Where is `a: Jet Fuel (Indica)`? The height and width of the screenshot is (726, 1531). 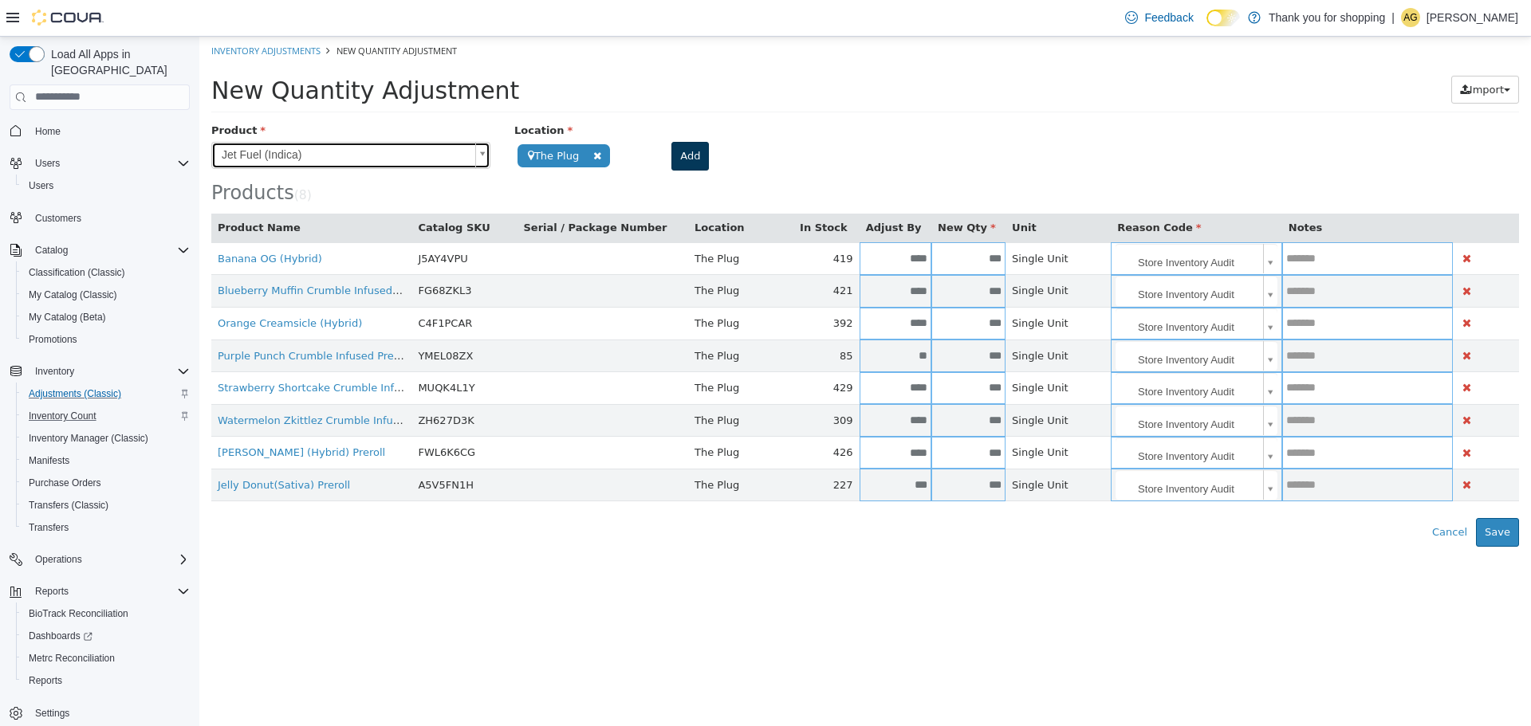 a: Jet Fuel (Indica) is located at coordinates (151, 119).